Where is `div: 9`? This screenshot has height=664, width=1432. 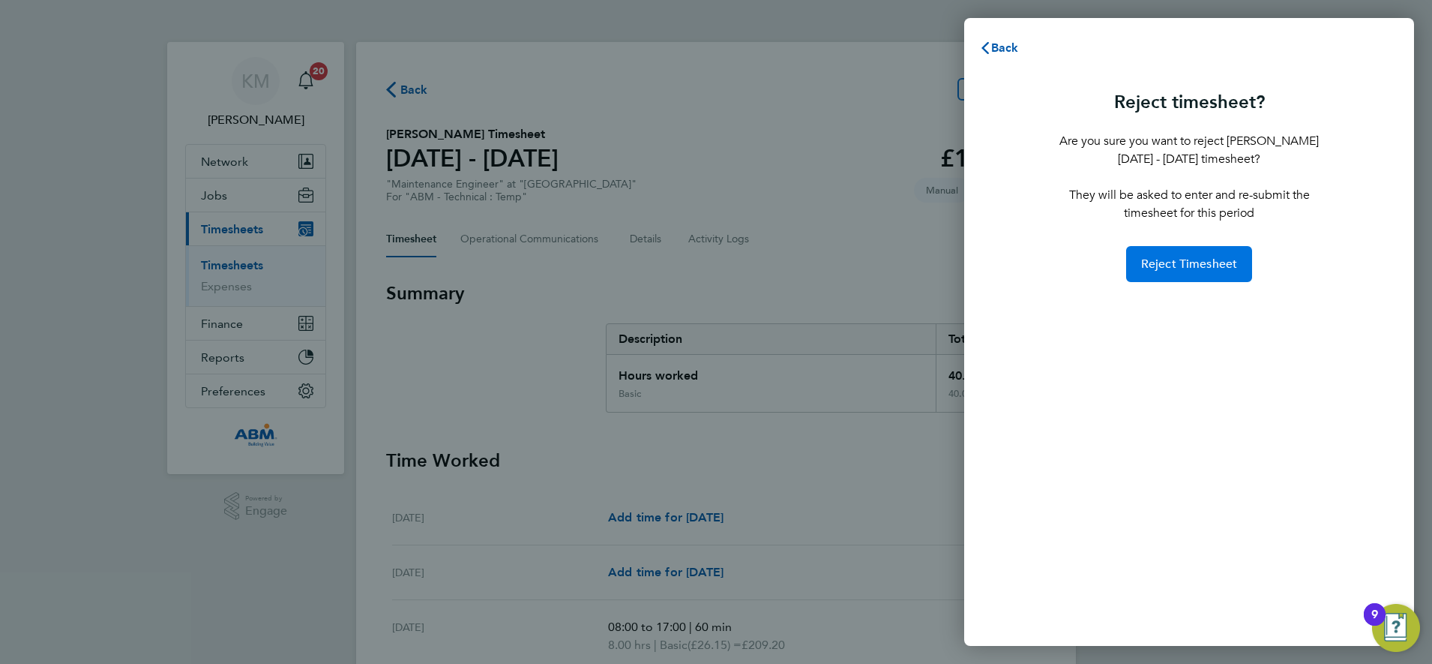
div: 9 is located at coordinates (1374, 624).